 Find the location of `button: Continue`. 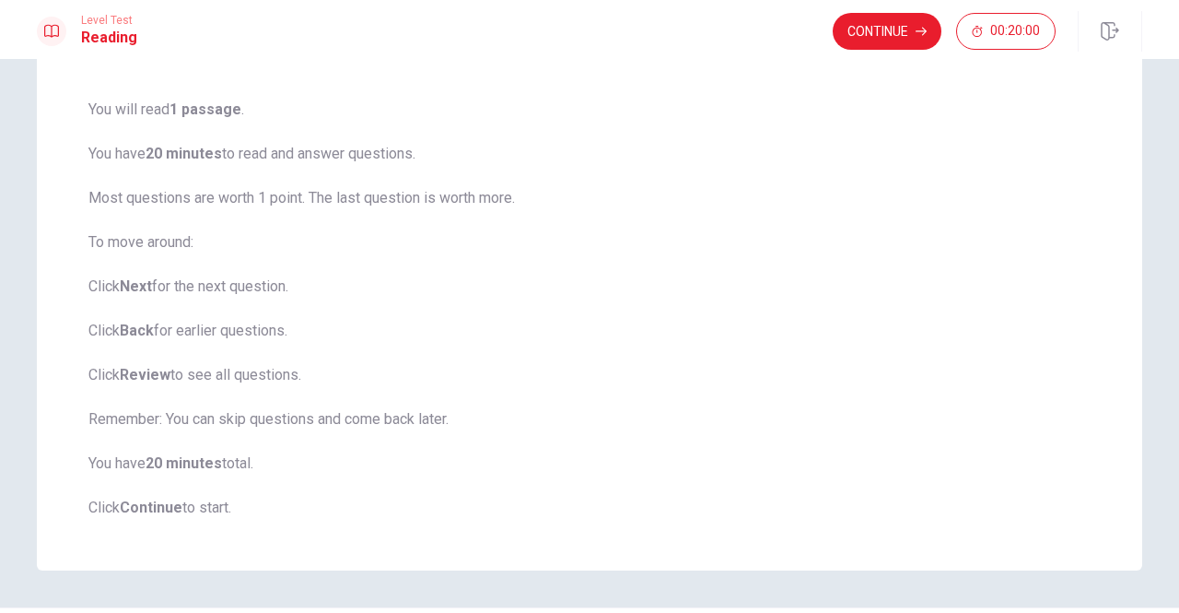

button: Continue is located at coordinates (887, 31).